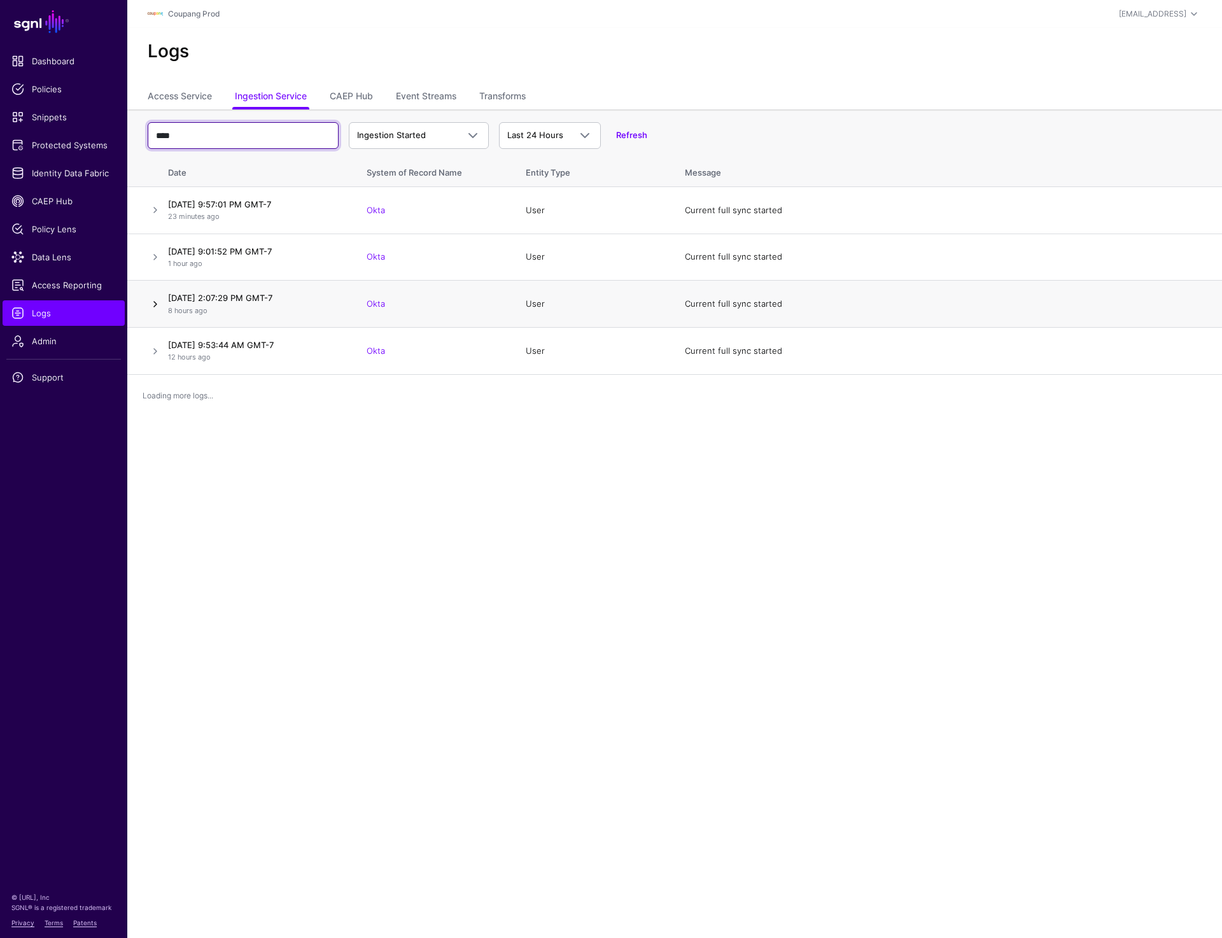 The width and height of the screenshot is (1222, 938). What do you see at coordinates (64, 89) in the screenshot?
I see `span: Policies` at bounding box center [64, 89].